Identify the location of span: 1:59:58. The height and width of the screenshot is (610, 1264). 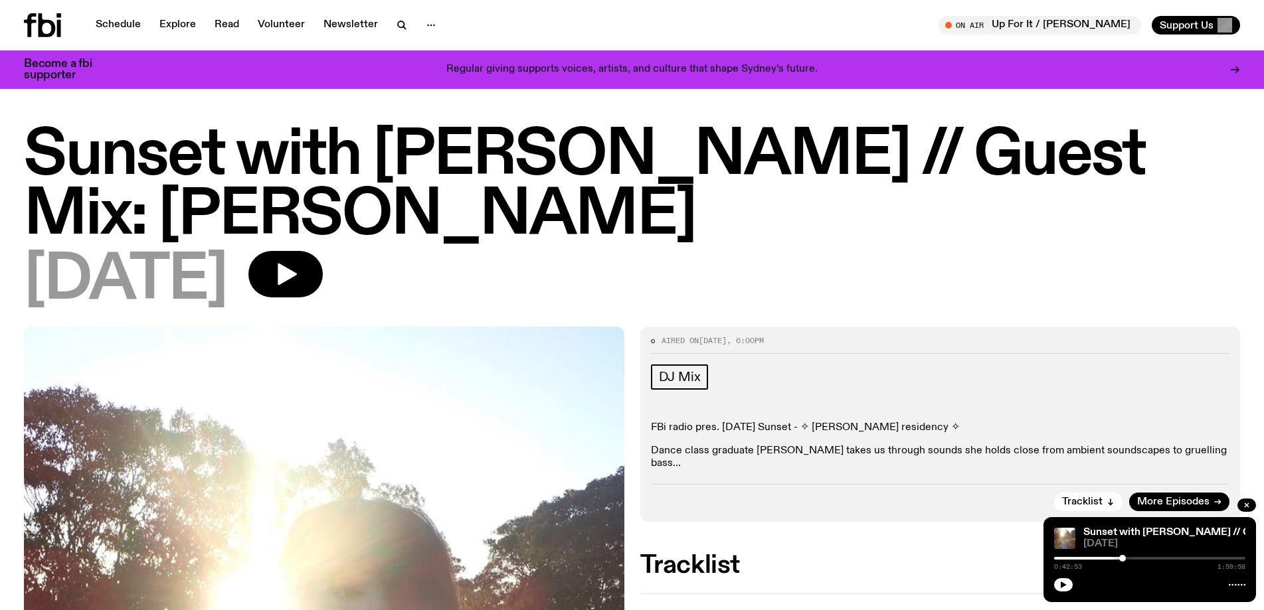
(1231, 567).